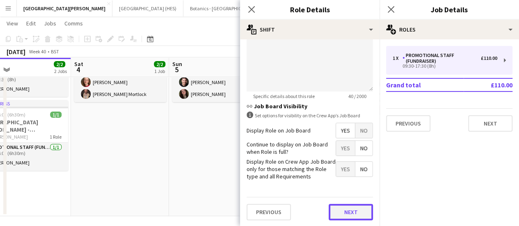 The height and width of the screenshot is (226, 519). What do you see at coordinates (12, 23) in the screenshot?
I see `a: View` at bounding box center [12, 23].